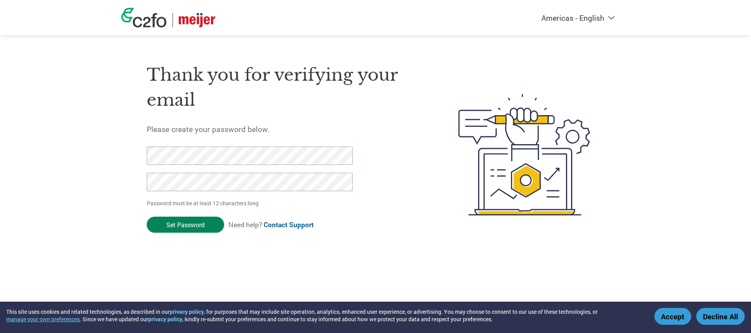 Image resolution: width=751 pixels, height=333 pixels. What do you see at coordinates (197, 20) in the screenshot?
I see `img: Meijer` at bounding box center [197, 20].